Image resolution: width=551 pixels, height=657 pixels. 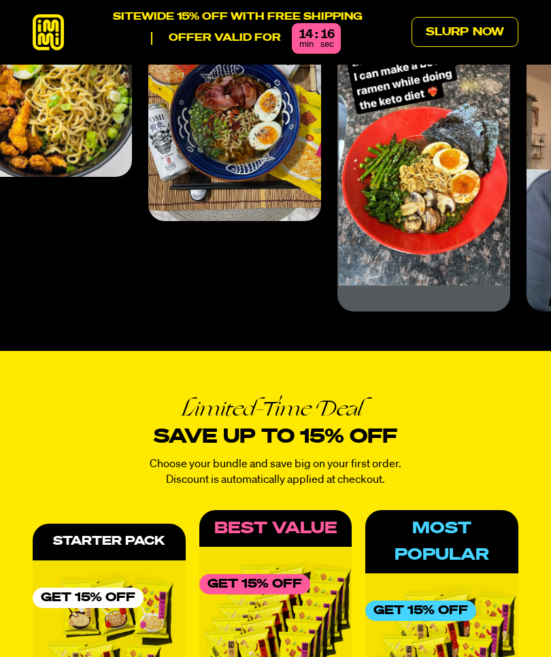 I want to click on p: SITEWIDE 15% OFF WITH FREE SHIPPING, so click(x=237, y=17).